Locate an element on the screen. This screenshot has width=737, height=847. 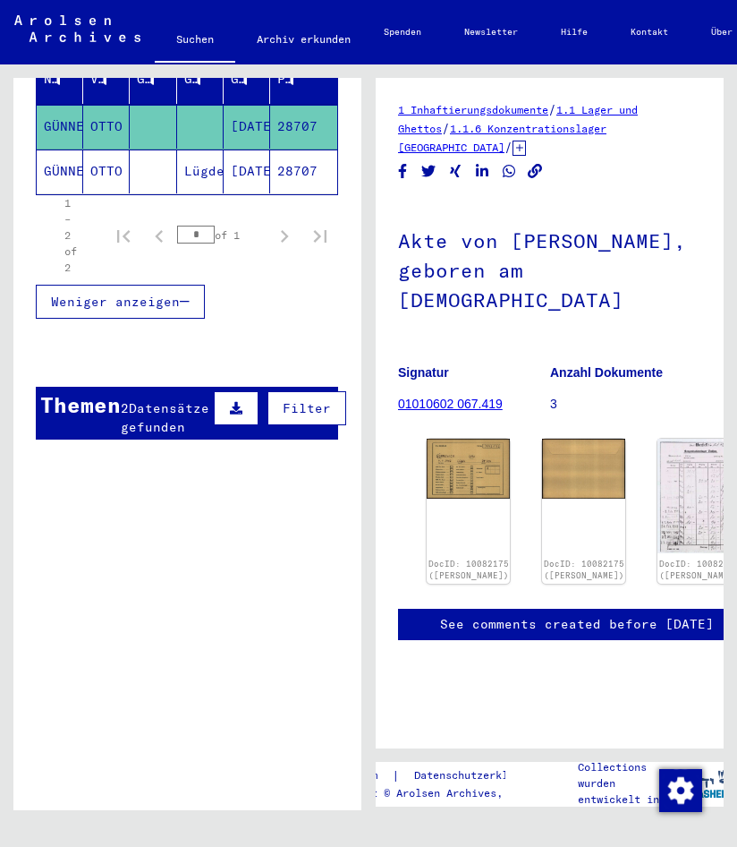
div: 1 – 2 of 2 is located at coordinates (71, 235).